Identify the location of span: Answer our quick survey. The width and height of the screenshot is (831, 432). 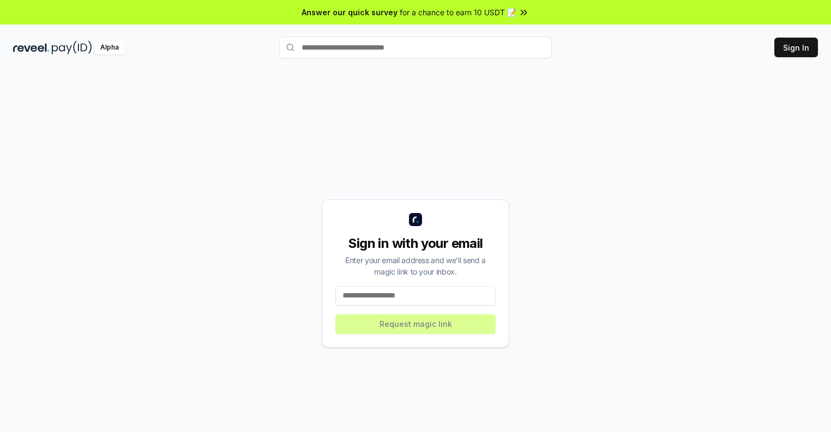
(350, 12).